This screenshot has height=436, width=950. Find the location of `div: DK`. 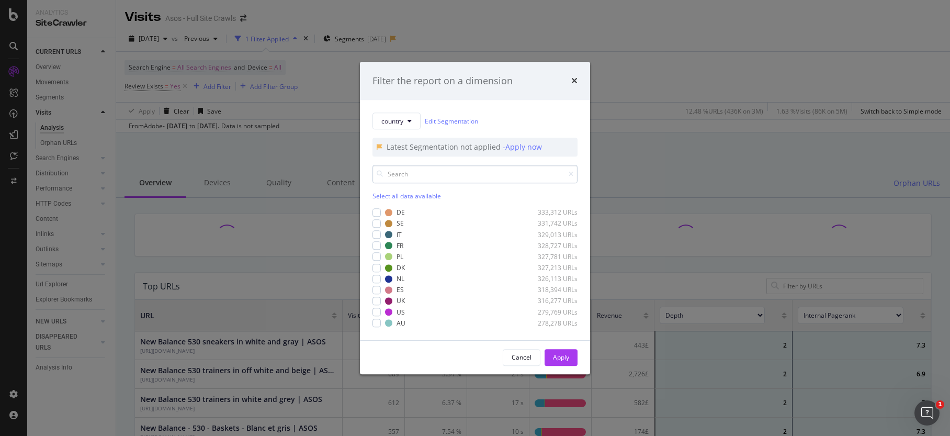

div: DK is located at coordinates (401, 267).